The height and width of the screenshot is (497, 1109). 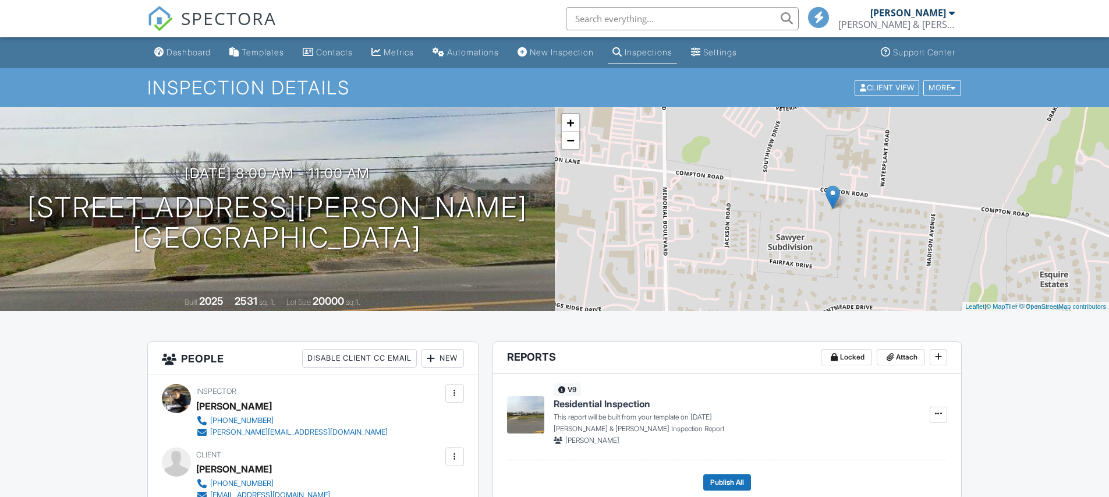 What do you see at coordinates (466, 52) in the screenshot?
I see `a: Automations (Basic)` at bounding box center [466, 52].